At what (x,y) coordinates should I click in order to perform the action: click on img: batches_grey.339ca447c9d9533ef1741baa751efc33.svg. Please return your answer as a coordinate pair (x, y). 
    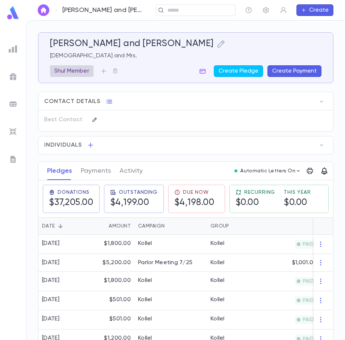
    Looking at the image, I should click on (13, 104).